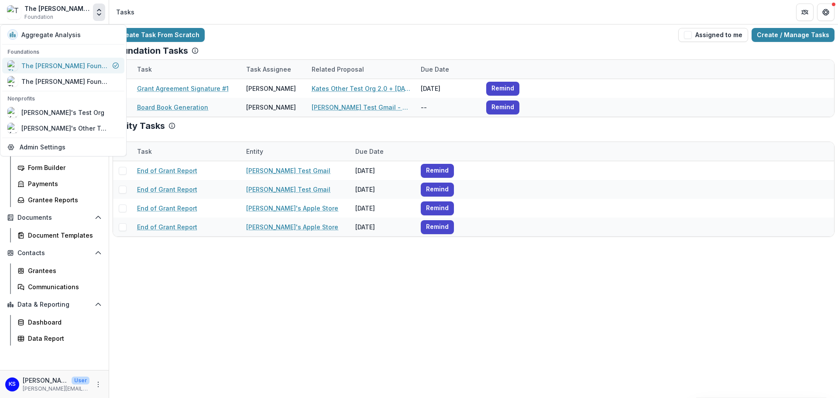  I want to click on img: The Frist Foundation Workflow Sandbox, so click(14, 12).